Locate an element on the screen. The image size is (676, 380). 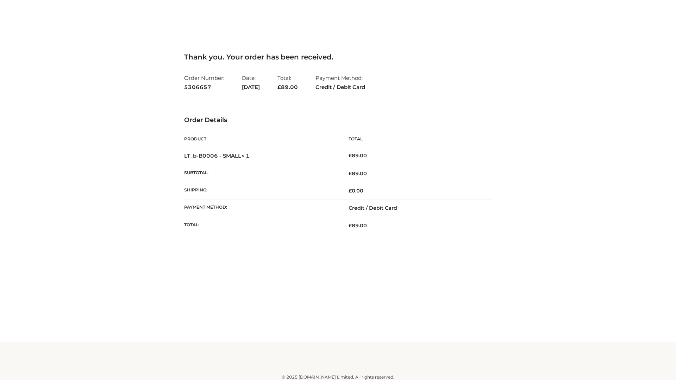
bdi: 89.00 is located at coordinates (358, 156).